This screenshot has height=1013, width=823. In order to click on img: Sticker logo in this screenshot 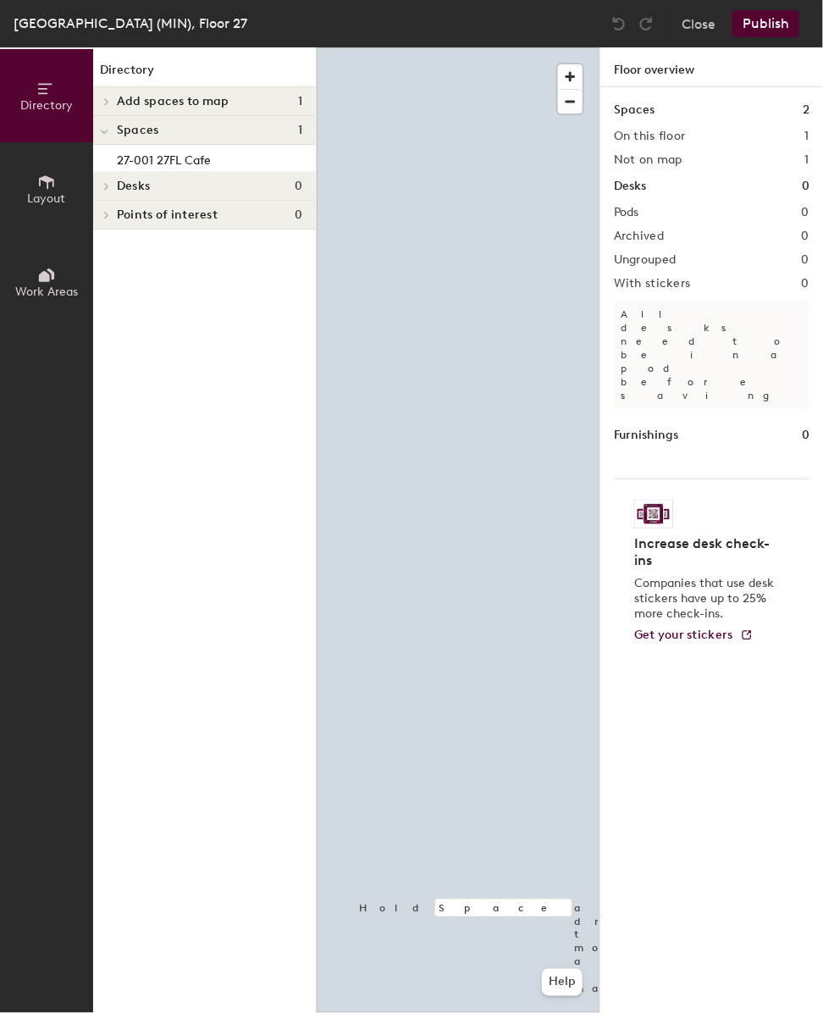, I will do `click(654, 514)`.